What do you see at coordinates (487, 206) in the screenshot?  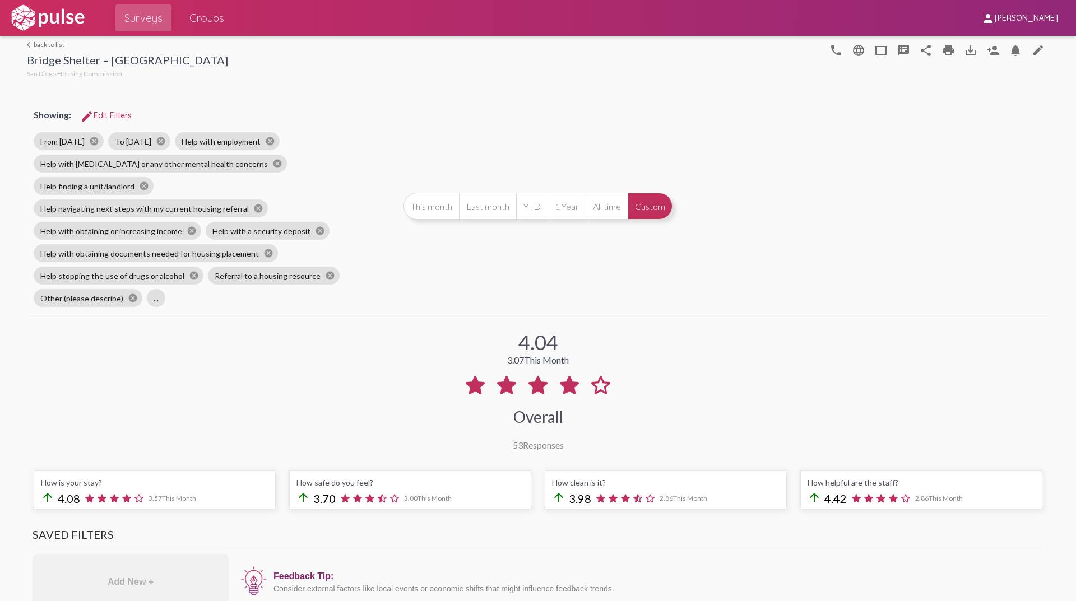 I see `button: Last month` at bounding box center [487, 206].